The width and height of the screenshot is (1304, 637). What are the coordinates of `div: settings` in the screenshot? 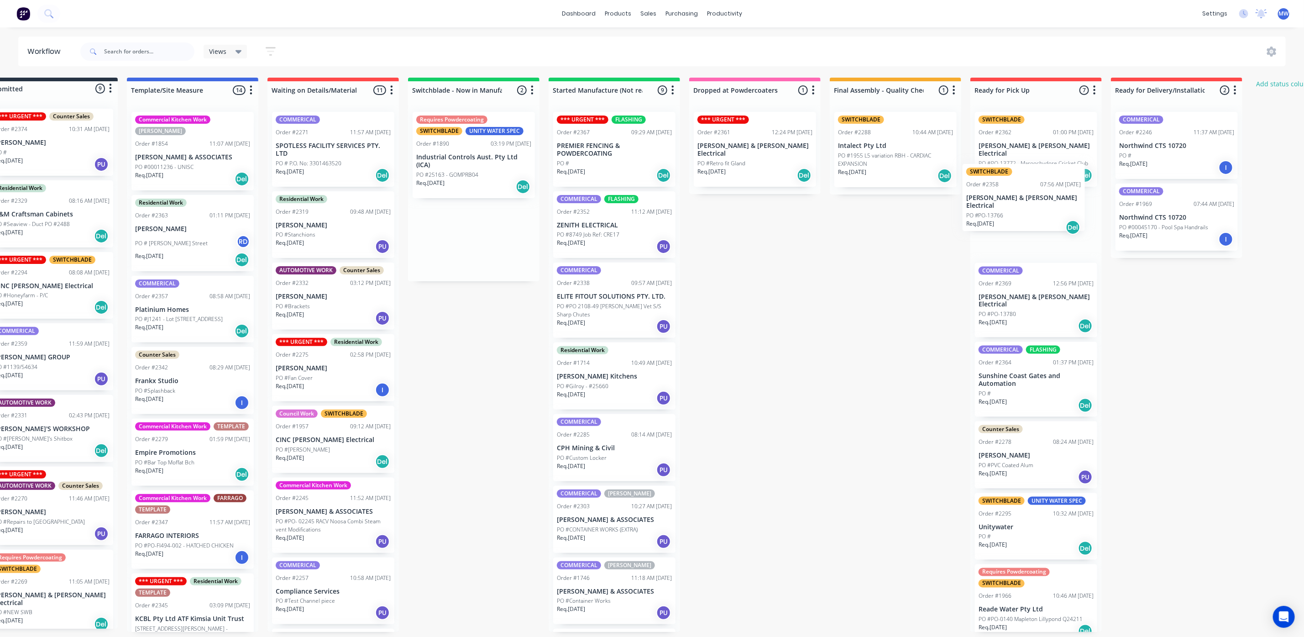 It's located at (1214, 14).